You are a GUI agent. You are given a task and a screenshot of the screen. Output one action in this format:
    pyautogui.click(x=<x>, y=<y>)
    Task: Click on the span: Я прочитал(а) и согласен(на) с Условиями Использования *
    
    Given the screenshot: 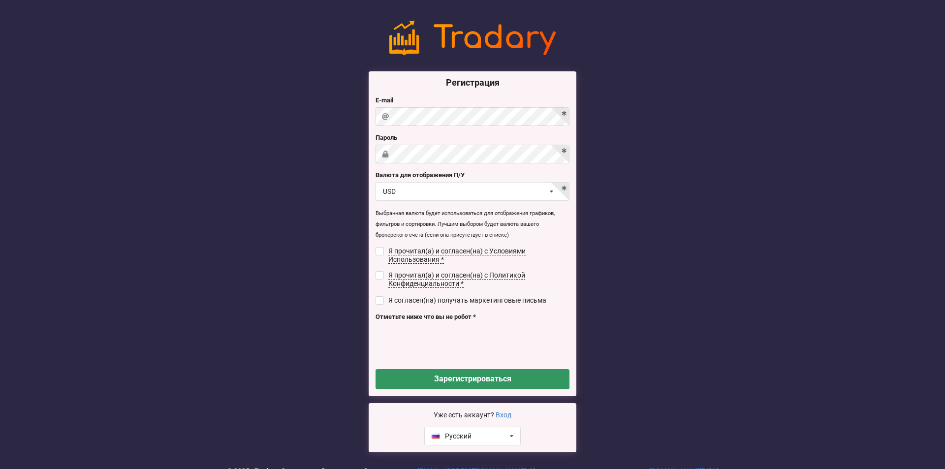 What is the action you would take?
    pyautogui.click(x=457, y=255)
    